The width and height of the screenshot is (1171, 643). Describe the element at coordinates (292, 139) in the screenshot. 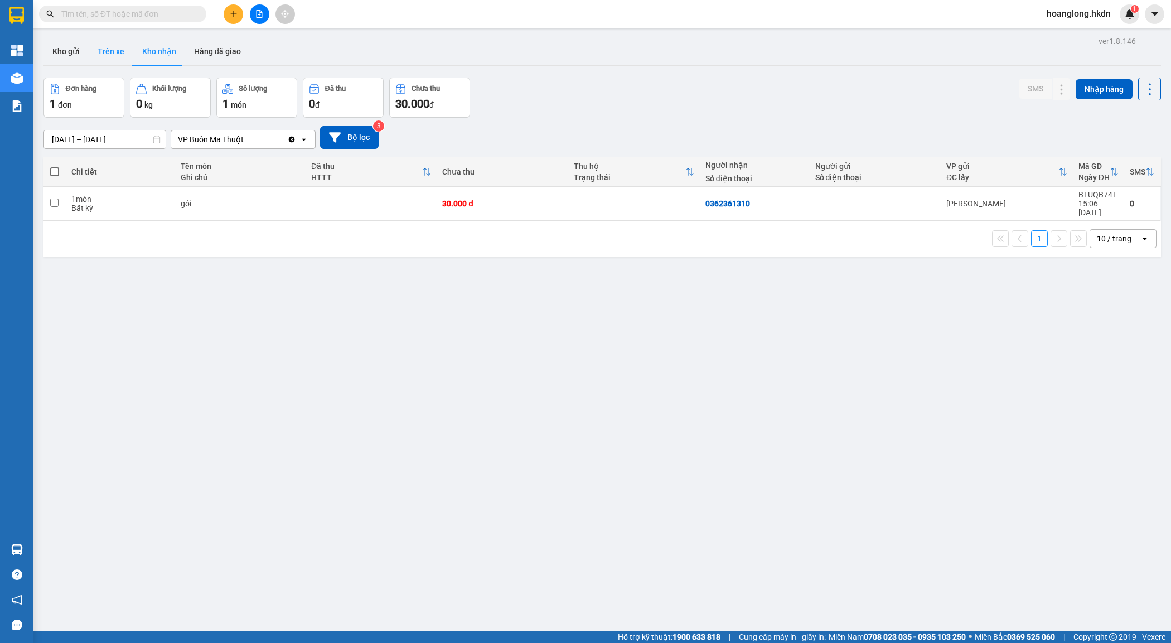

I see `svg: Clear value` at that location.